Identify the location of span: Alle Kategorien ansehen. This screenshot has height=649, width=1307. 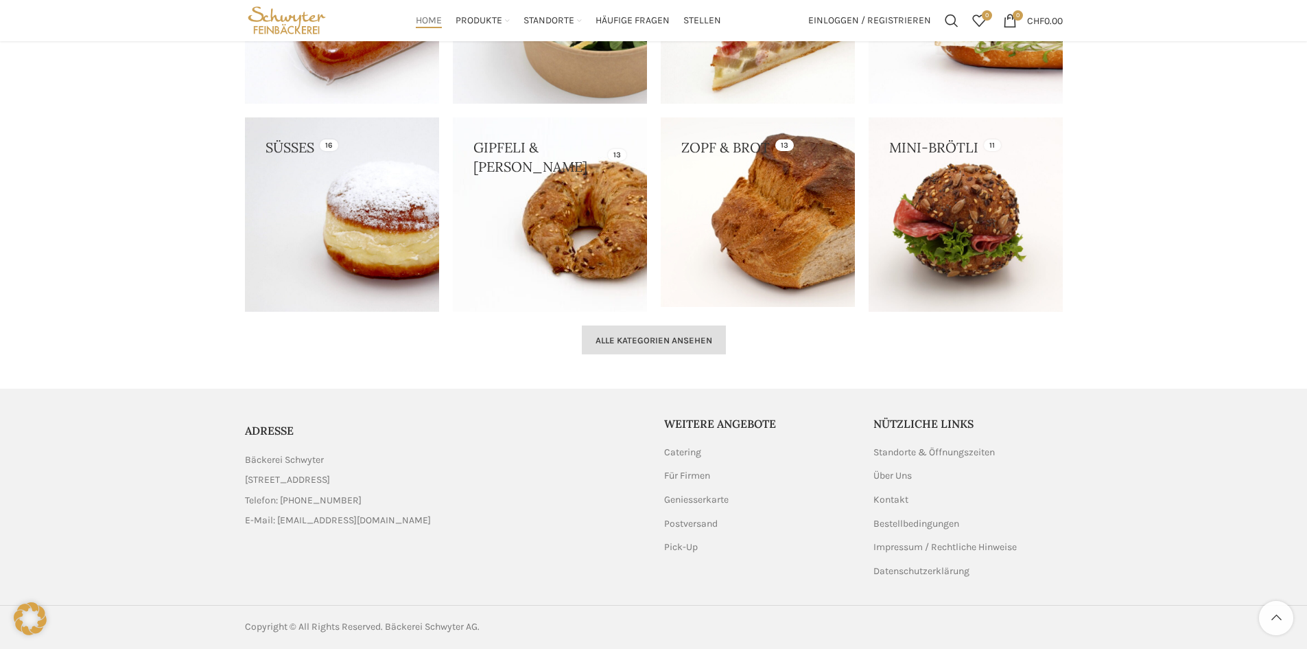
(654, 340).